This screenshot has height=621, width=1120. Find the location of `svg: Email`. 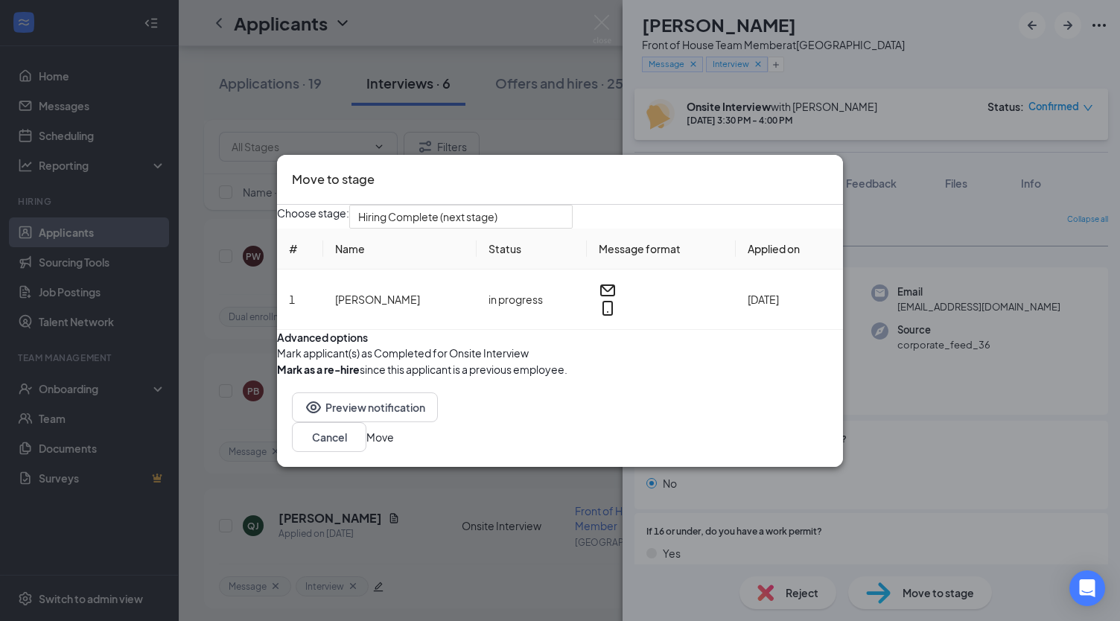

svg: Email is located at coordinates (607, 290).